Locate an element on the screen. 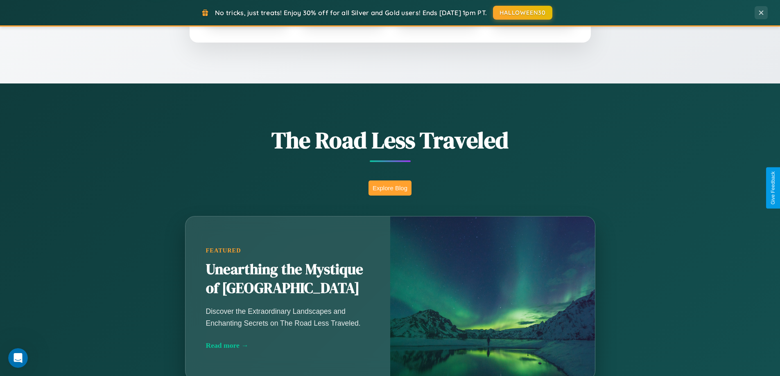 The height and width of the screenshot is (376, 780). p: Discover the Extraordinary Landscapes and Enchanting Secrets on The Road Less Traveled. is located at coordinates (288, 317).